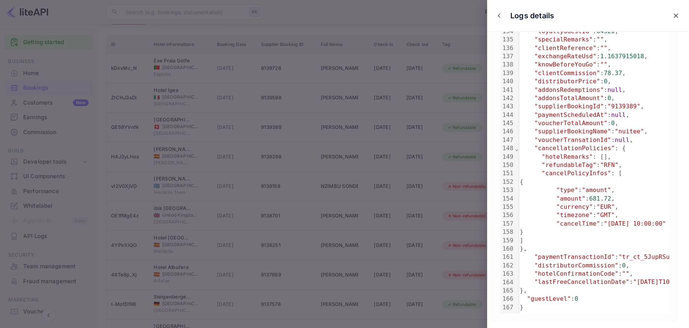 The height and width of the screenshot is (328, 689). What do you see at coordinates (507, 199) in the screenshot?
I see `div: 154` at bounding box center [507, 199].